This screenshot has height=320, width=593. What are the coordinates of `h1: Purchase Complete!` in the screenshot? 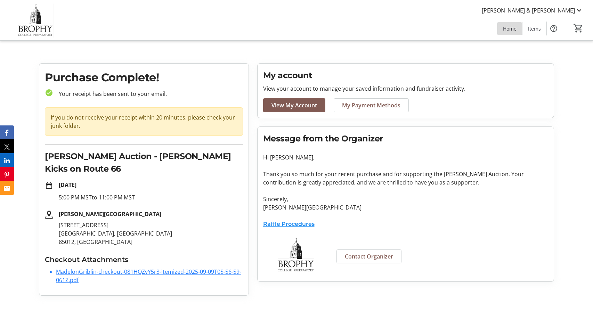 It's located at (144, 77).